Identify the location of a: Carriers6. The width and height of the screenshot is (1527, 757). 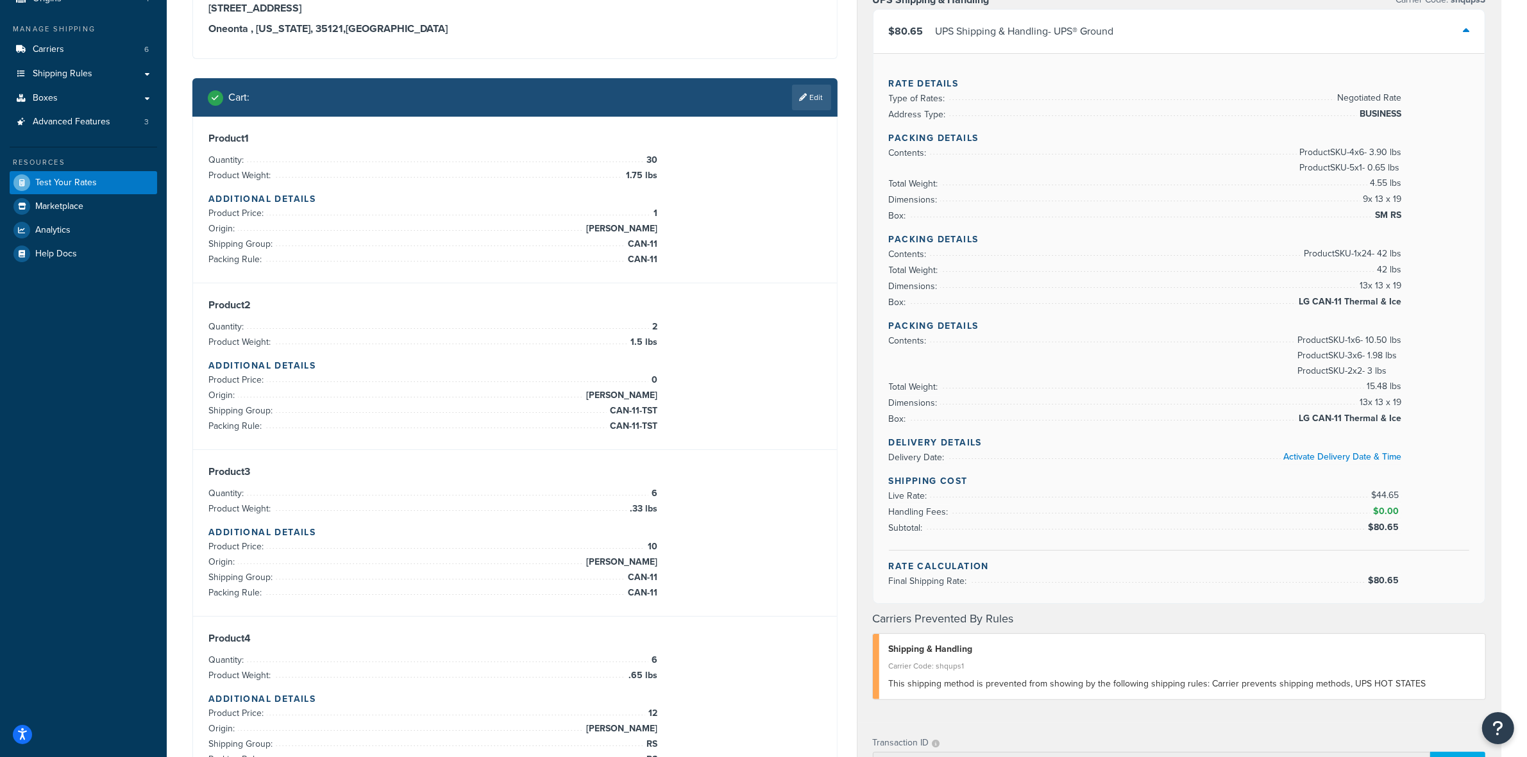
(83, 49).